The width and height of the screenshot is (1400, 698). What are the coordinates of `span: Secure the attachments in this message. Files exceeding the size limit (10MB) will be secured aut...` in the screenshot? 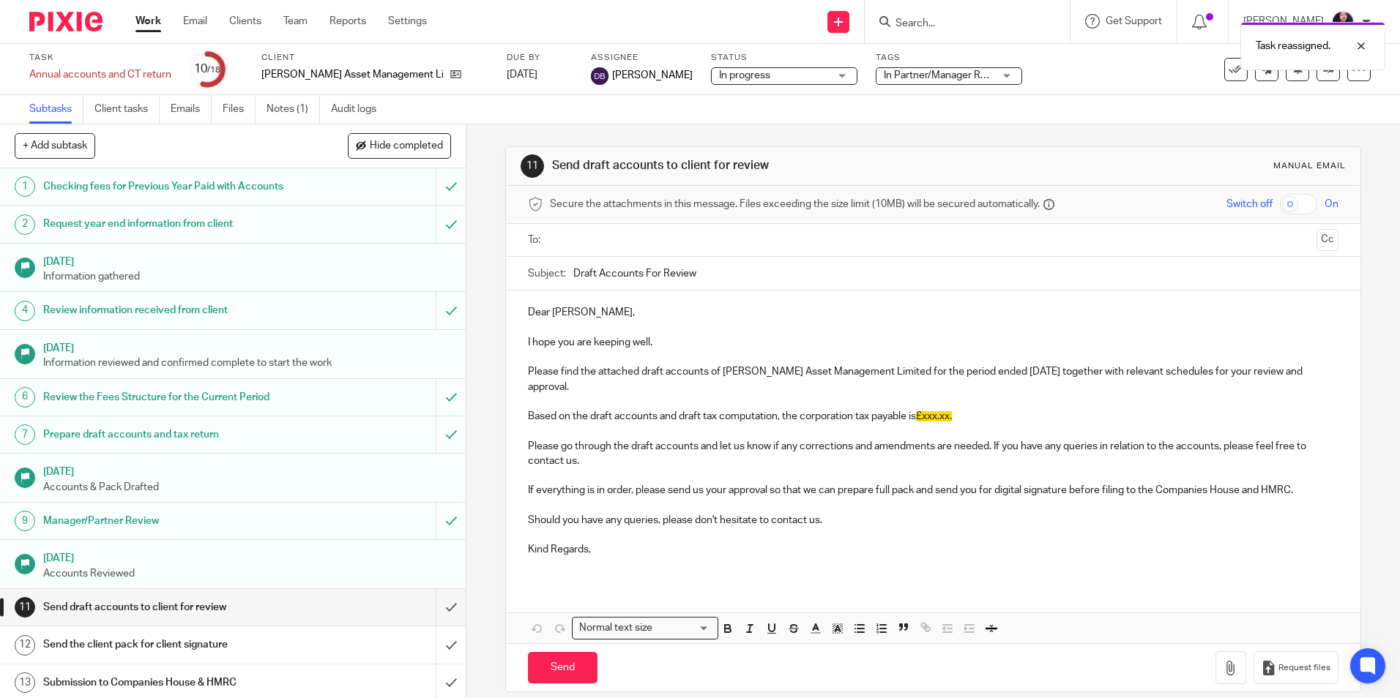 It's located at (794, 204).